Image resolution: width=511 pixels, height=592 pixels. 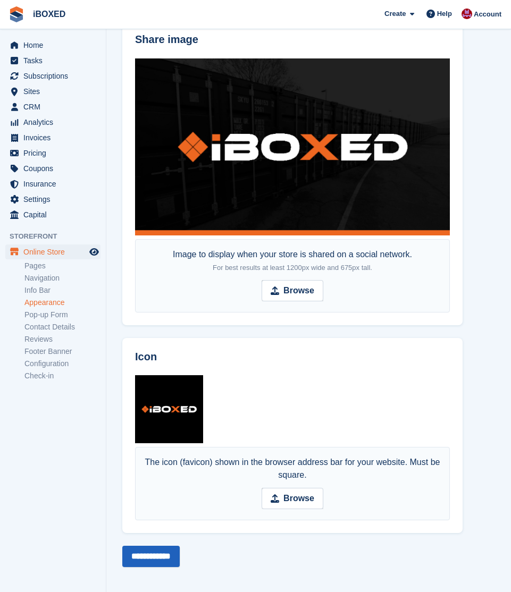 What do you see at coordinates (94, 252) in the screenshot?
I see `a: Preview store` at bounding box center [94, 252].